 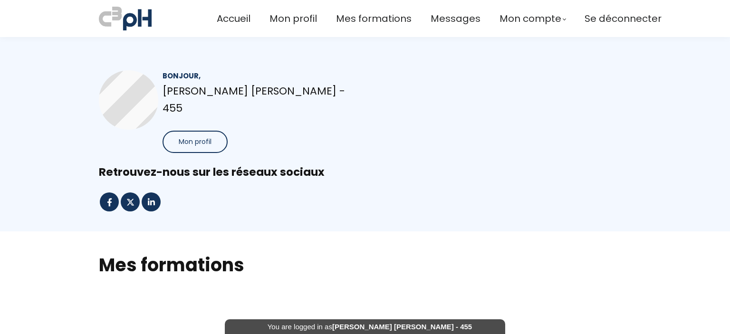 What do you see at coordinates (365, 172) in the screenshot?
I see `div: Retrouvez-nous sur les réseaux sociaux` at bounding box center [365, 172].